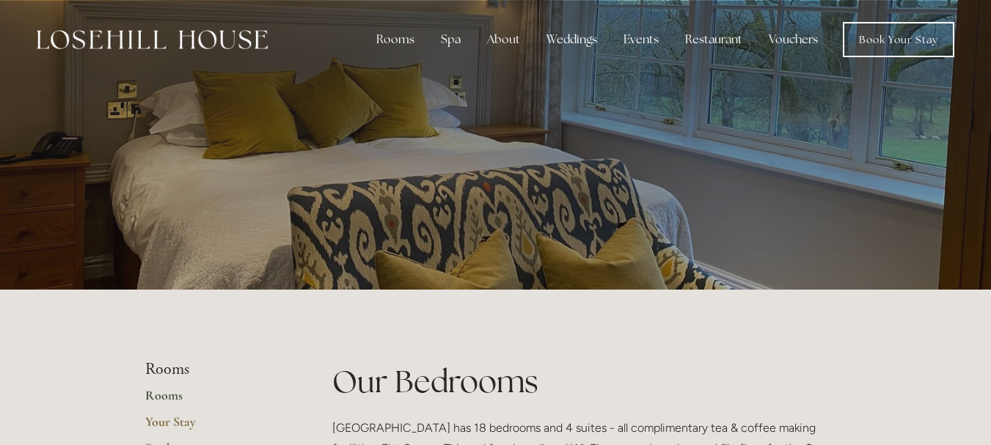 This screenshot has height=445, width=991. What do you see at coordinates (589, 381) in the screenshot?
I see `h1: Our Bedrooms` at bounding box center [589, 381].